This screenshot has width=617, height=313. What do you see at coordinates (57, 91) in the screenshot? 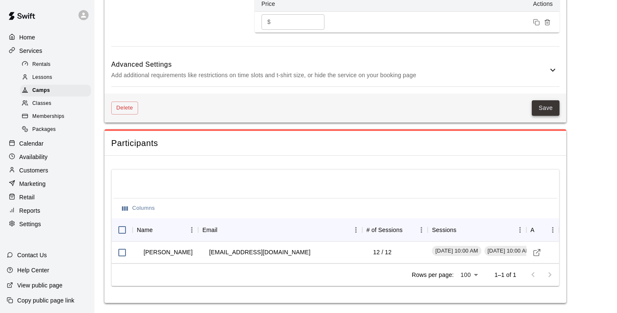
I see `a: Camps` at bounding box center [57, 91].